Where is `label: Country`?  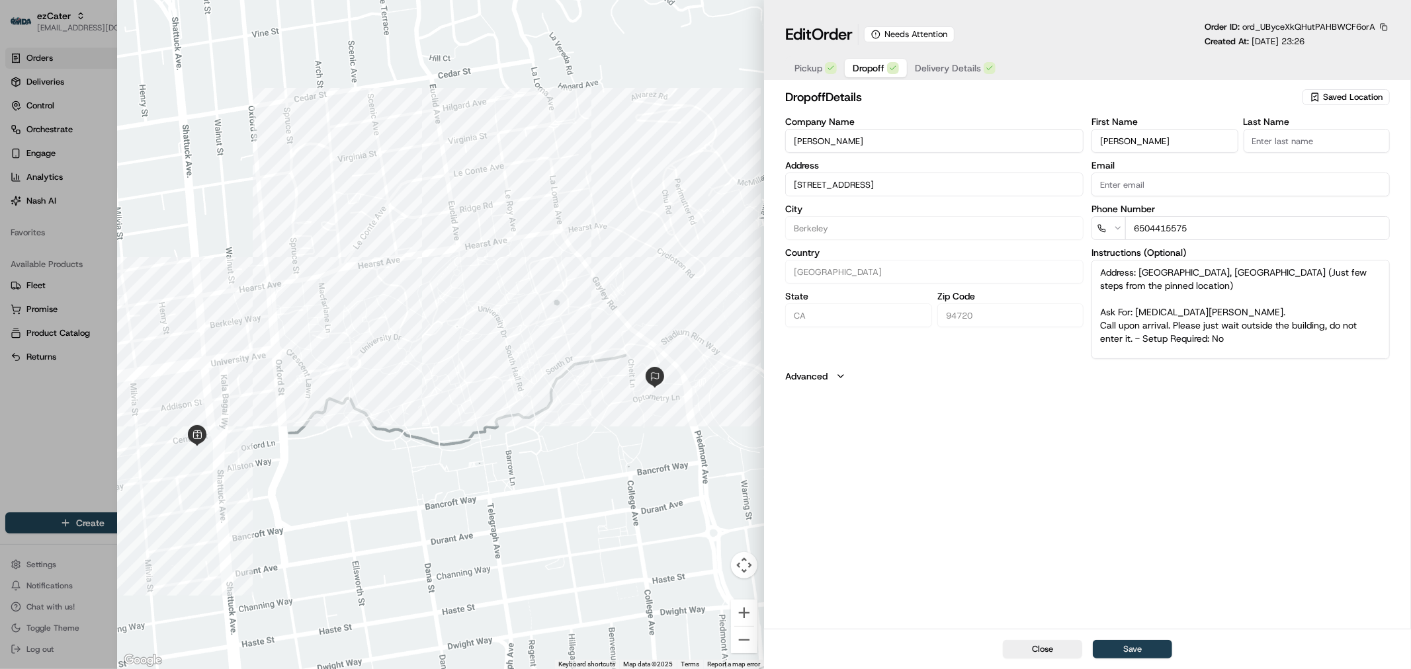 label: Country is located at coordinates (934, 253).